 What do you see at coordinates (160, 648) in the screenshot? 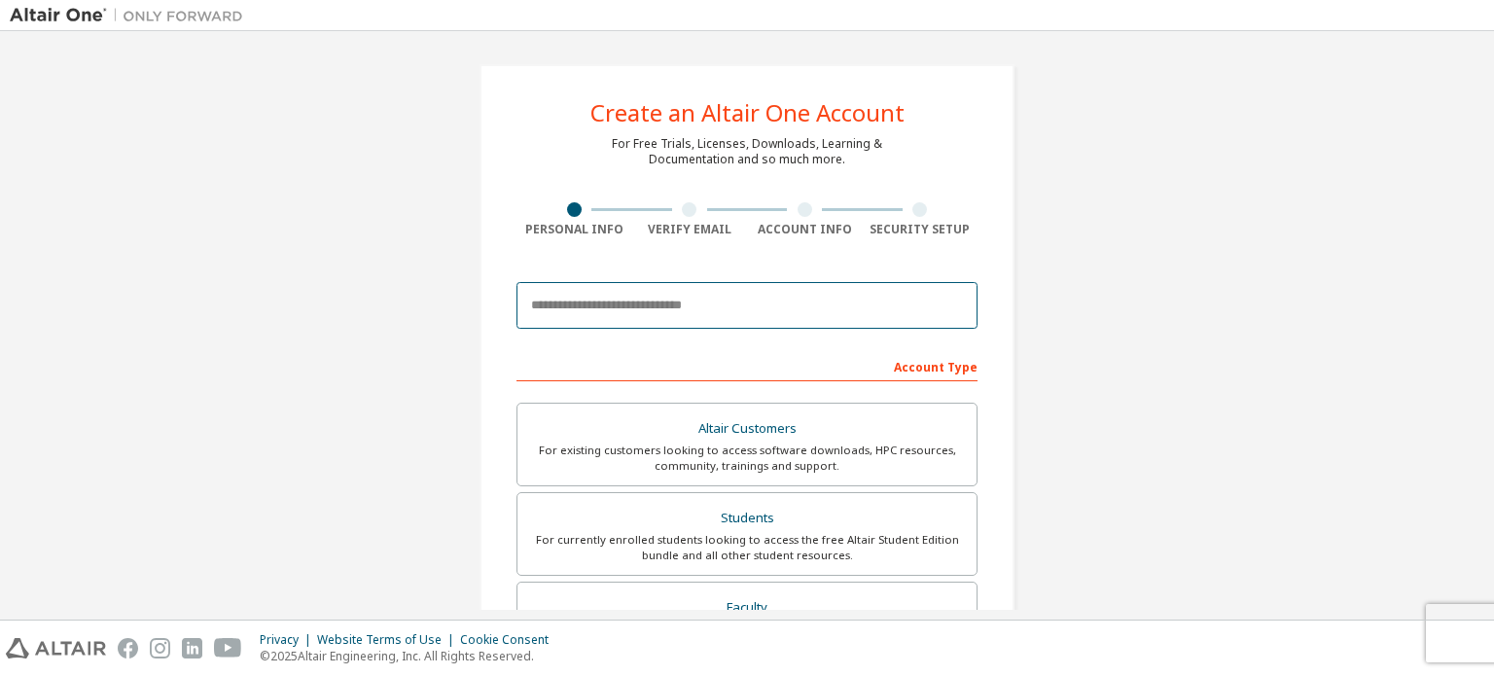
I see `img: instagram.svg` at bounding box center [160, 648].